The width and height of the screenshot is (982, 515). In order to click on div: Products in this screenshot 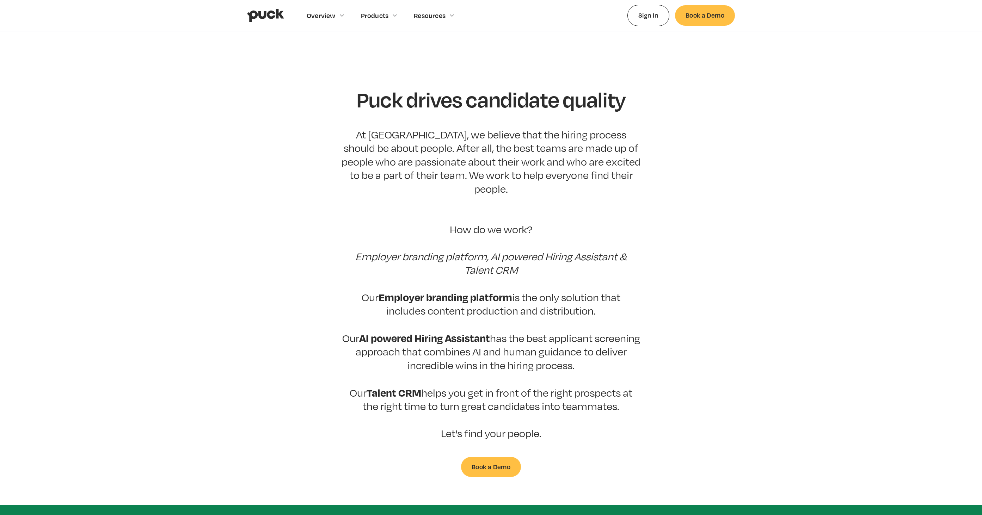, I will do `click(375, 16)`.